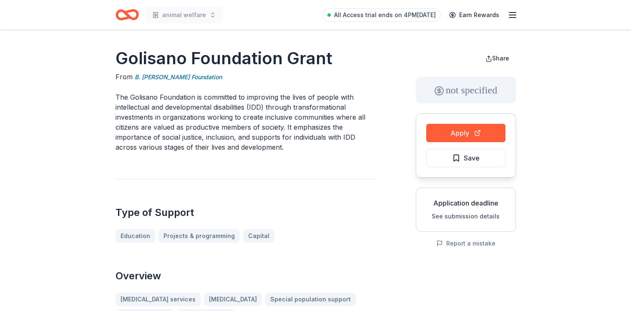 This screenshot has width=631, height=311. What do you see at coordinates (474, 15) in the screenshot?
I see `a: Earn Rewards` at bounding box center [474, 15].